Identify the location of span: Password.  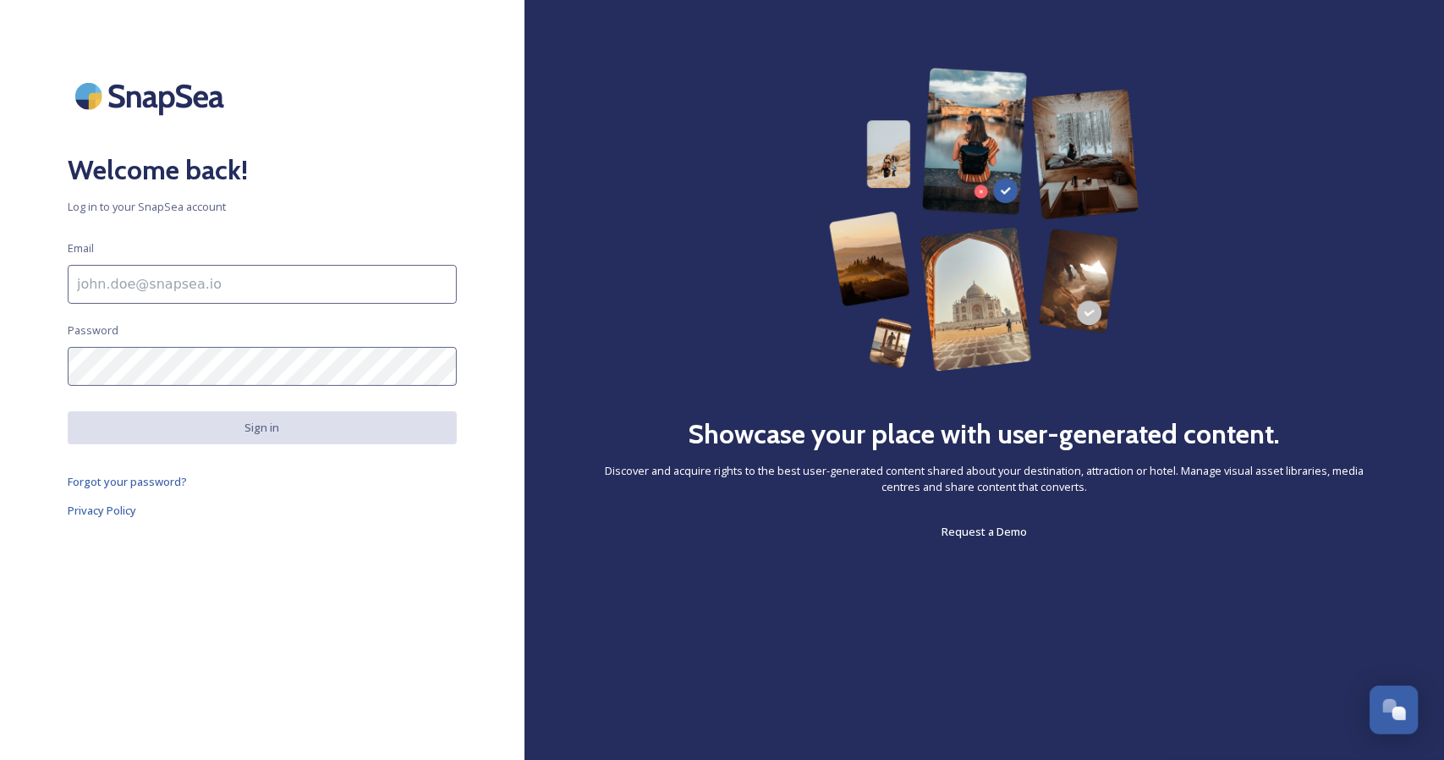
(93, 330).